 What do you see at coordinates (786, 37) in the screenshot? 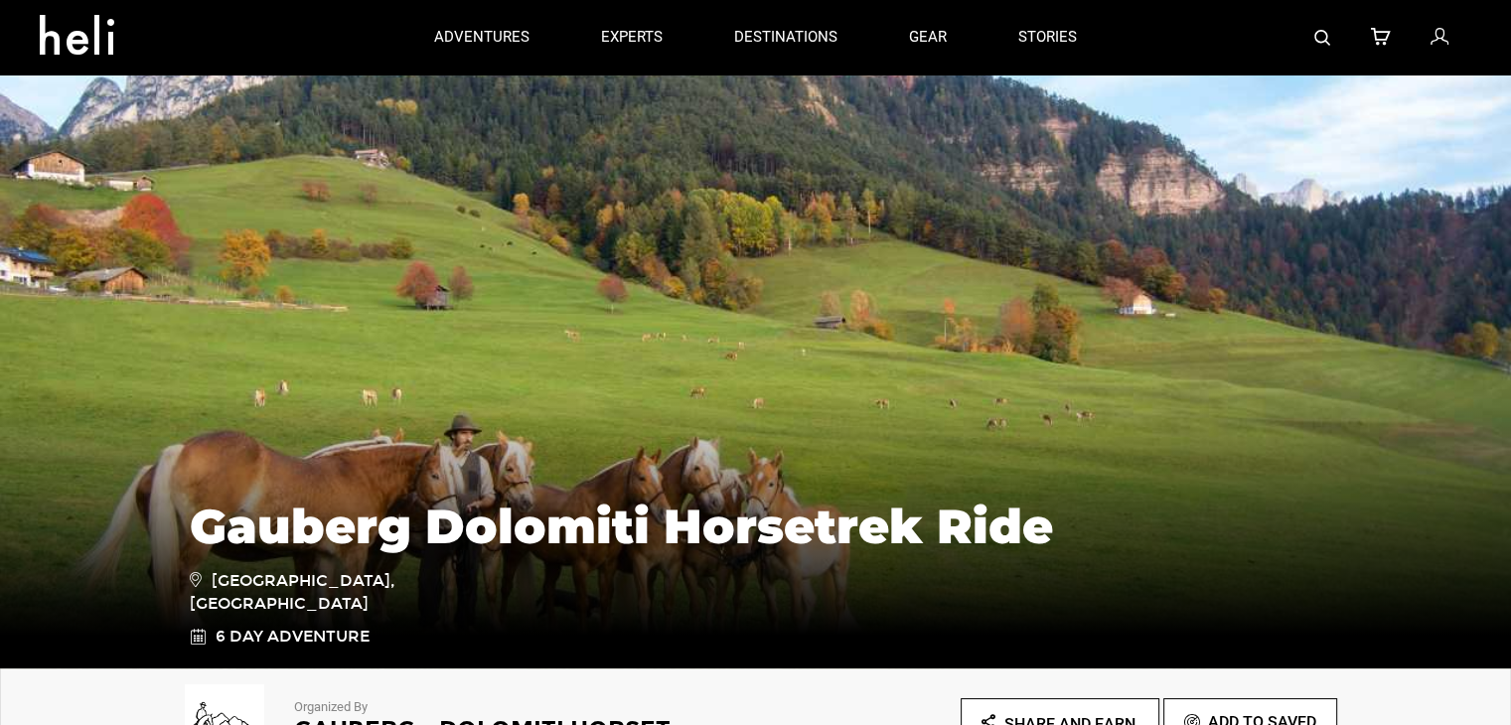
I see `p: destinations` at bounding box center [786, 37].